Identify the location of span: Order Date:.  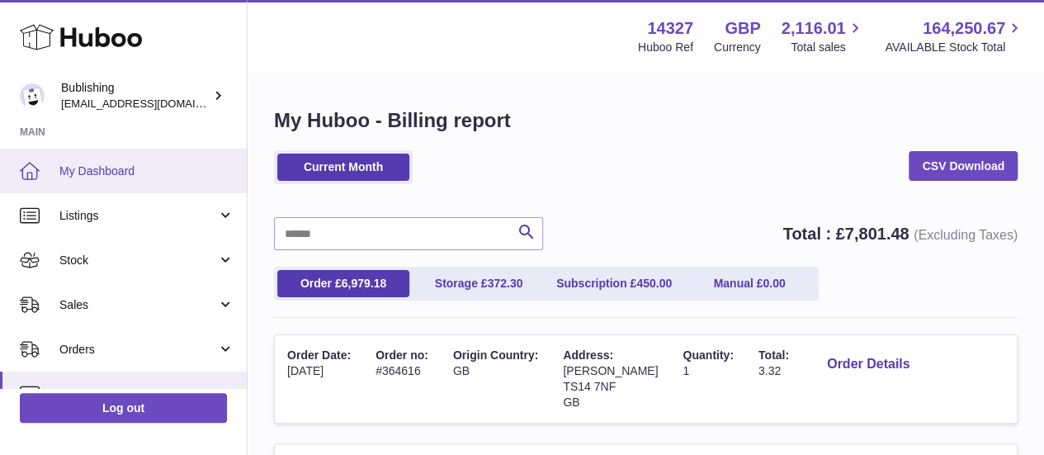
(319, 355).